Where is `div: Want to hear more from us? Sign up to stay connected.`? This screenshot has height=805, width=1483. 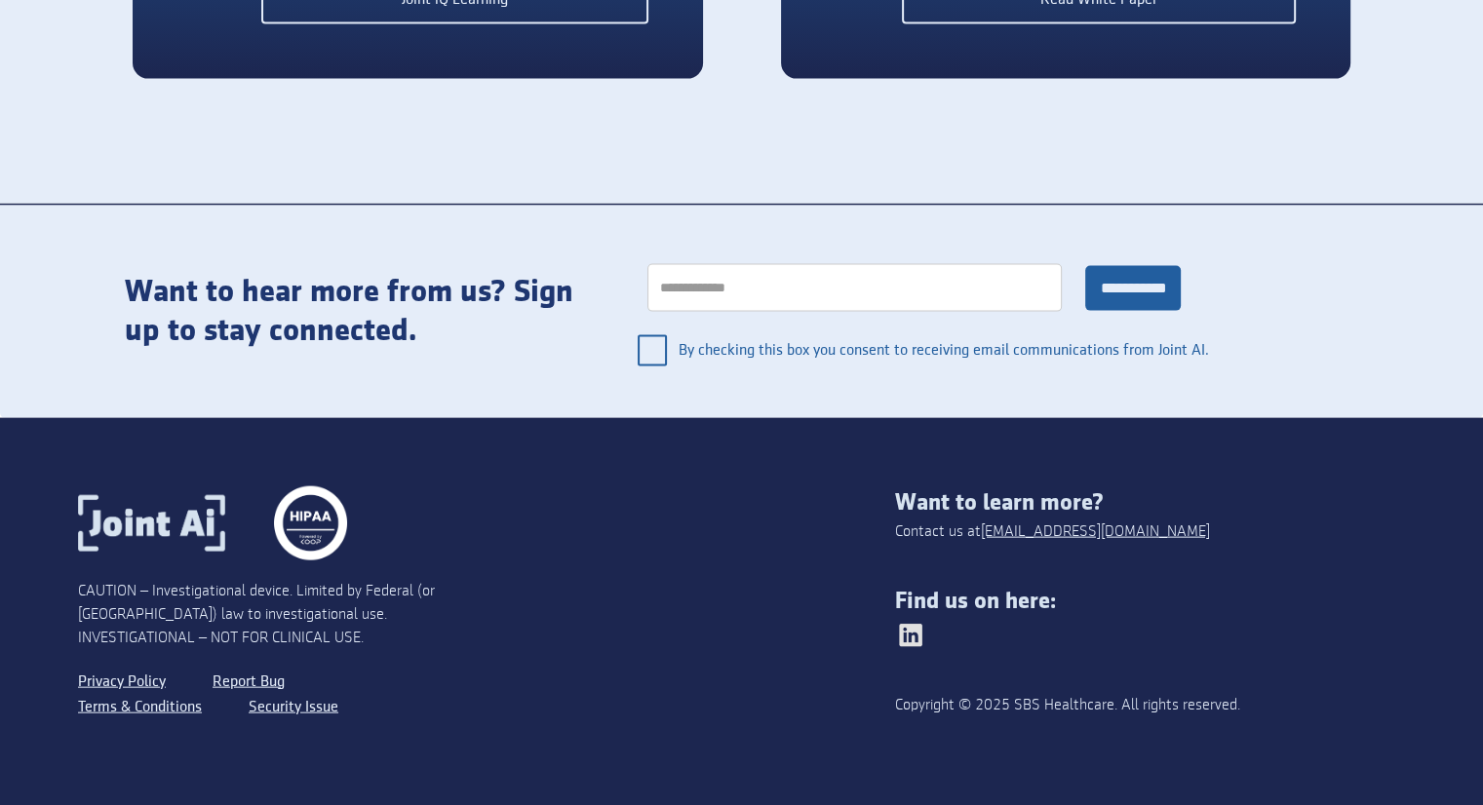 div: Want to hear more from us? Sign up to stay connected. is located at coordinates (352, 312).